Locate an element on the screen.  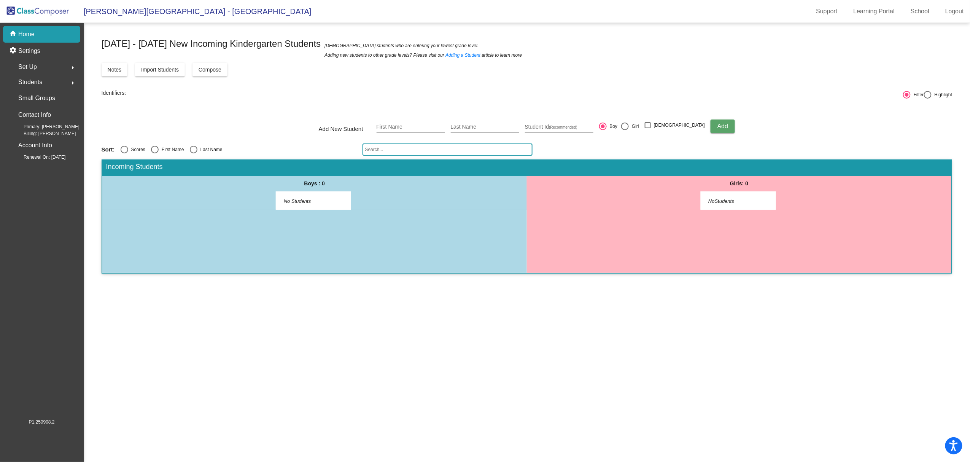
a: Learning Portal is located at coordinates (874, 11).